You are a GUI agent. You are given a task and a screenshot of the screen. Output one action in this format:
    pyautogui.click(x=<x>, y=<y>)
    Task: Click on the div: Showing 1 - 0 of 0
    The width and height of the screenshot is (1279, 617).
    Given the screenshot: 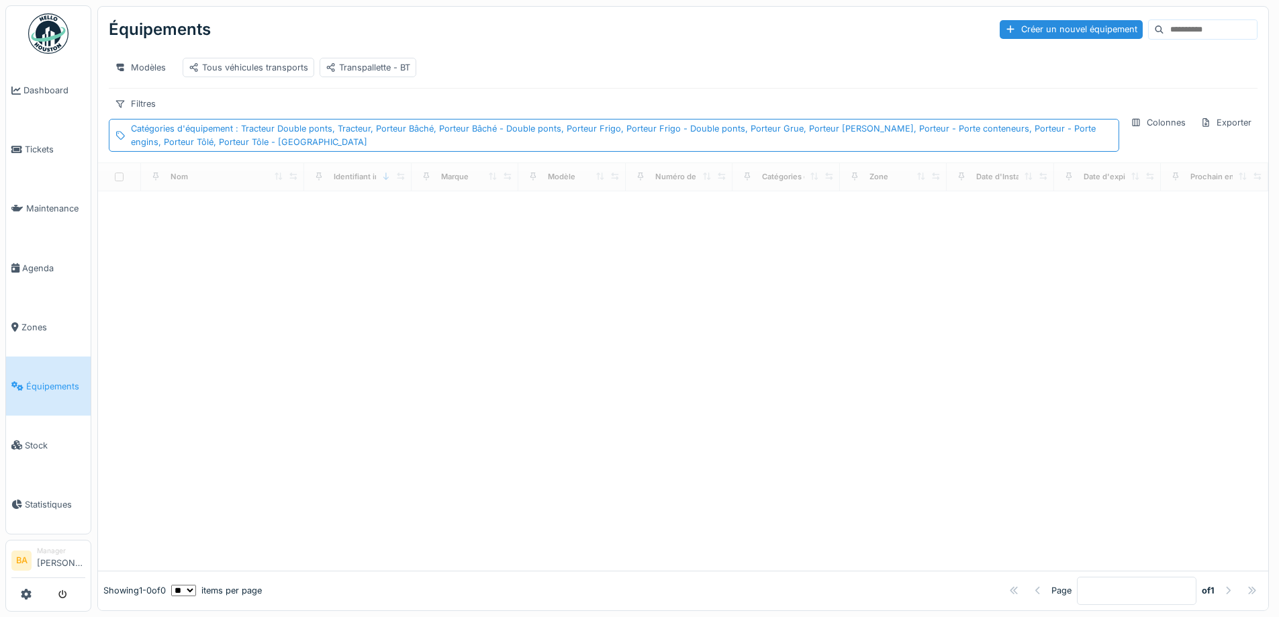 What is the action you would take?
    pyautogui.click(x=134, y=590)
    